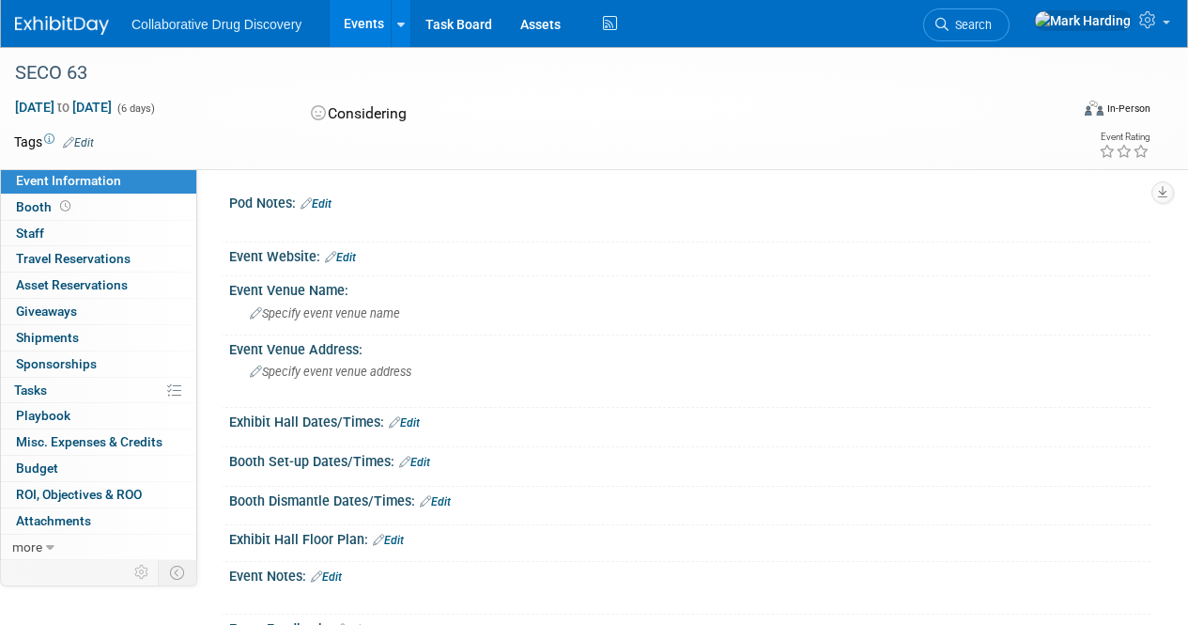 This screenshot has width=1188, height=625. I want to click on span: Staff, so click(30, 233).